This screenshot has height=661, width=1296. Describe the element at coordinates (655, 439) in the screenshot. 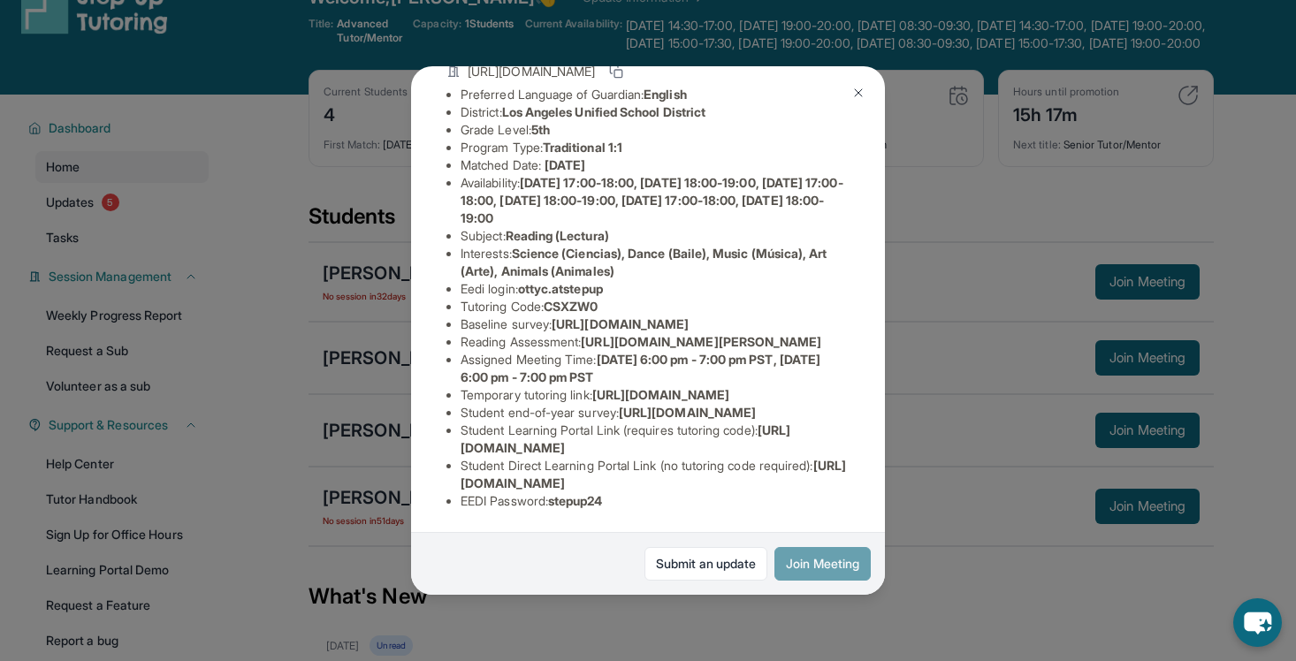

I see `li: Student Learning Portal Link (requires tutoring code) :` at that location.